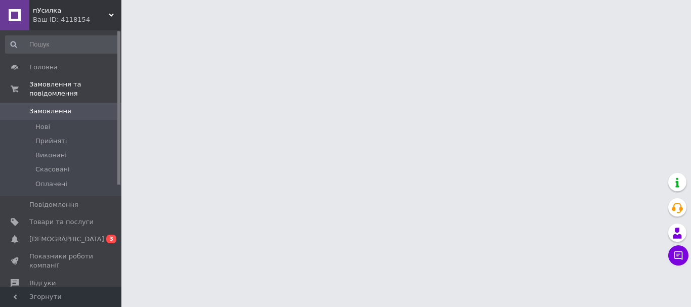 The width and height of the screenshot is (691, 307). I want to click on span: Повідомлення, so click(54, 205).